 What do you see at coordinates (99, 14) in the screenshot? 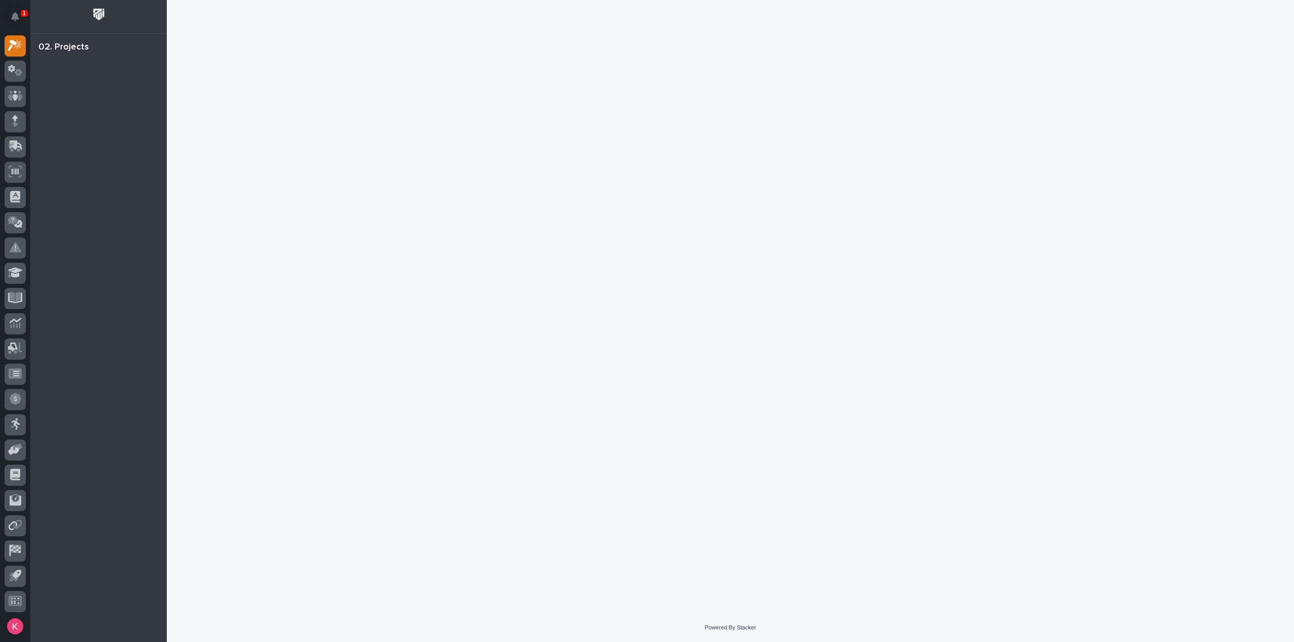
I see `img: Workspace Logo` at bounding box center [99, 14].